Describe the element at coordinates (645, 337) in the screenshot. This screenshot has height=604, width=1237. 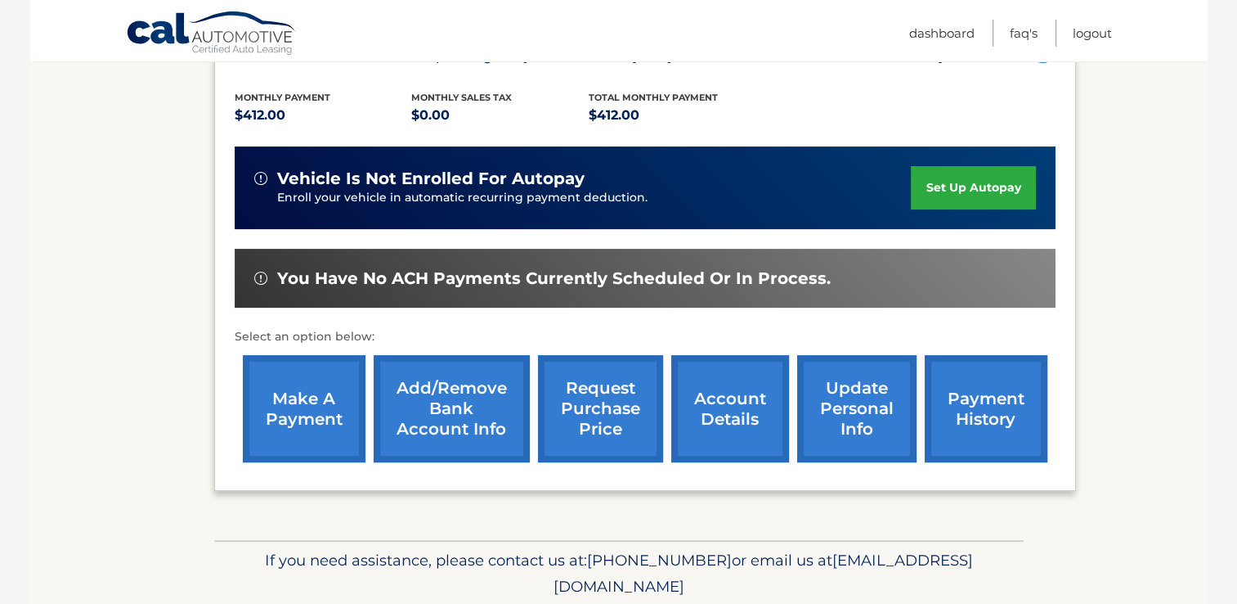
I see `p: Select an option below:` at that location.